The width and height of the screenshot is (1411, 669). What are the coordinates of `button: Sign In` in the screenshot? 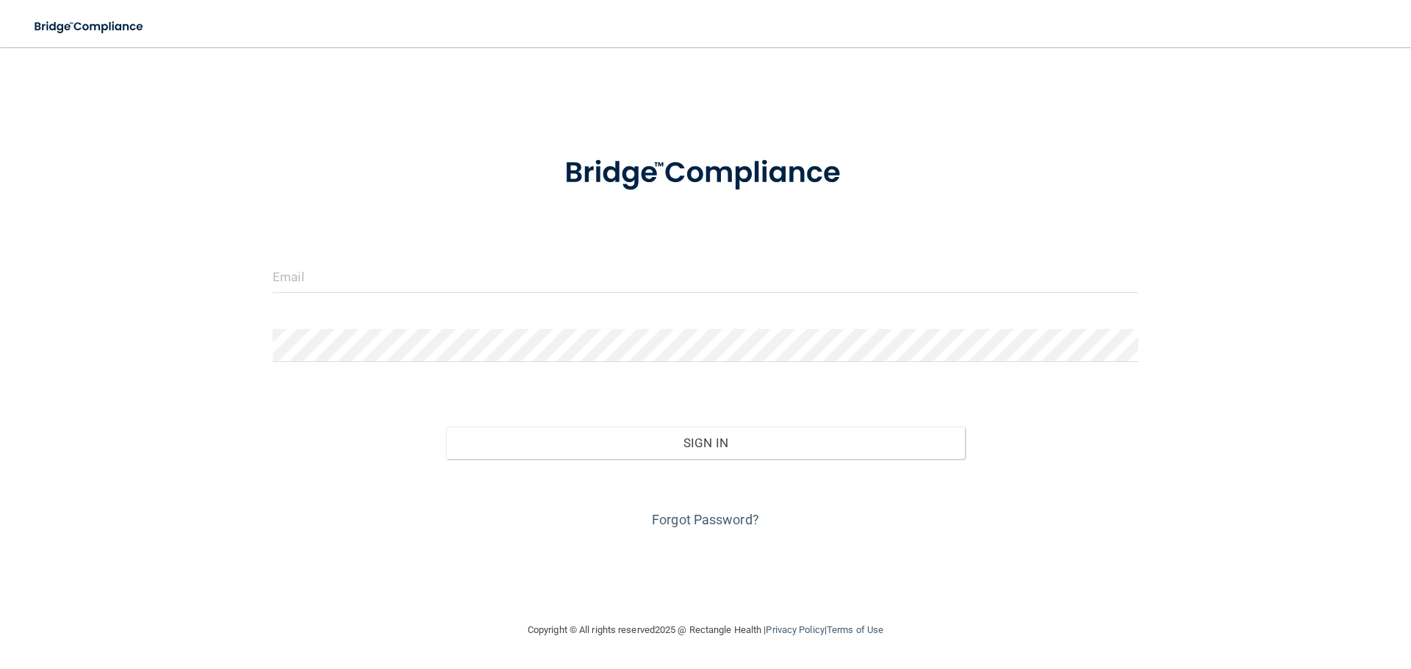 It's located at (705, 443).